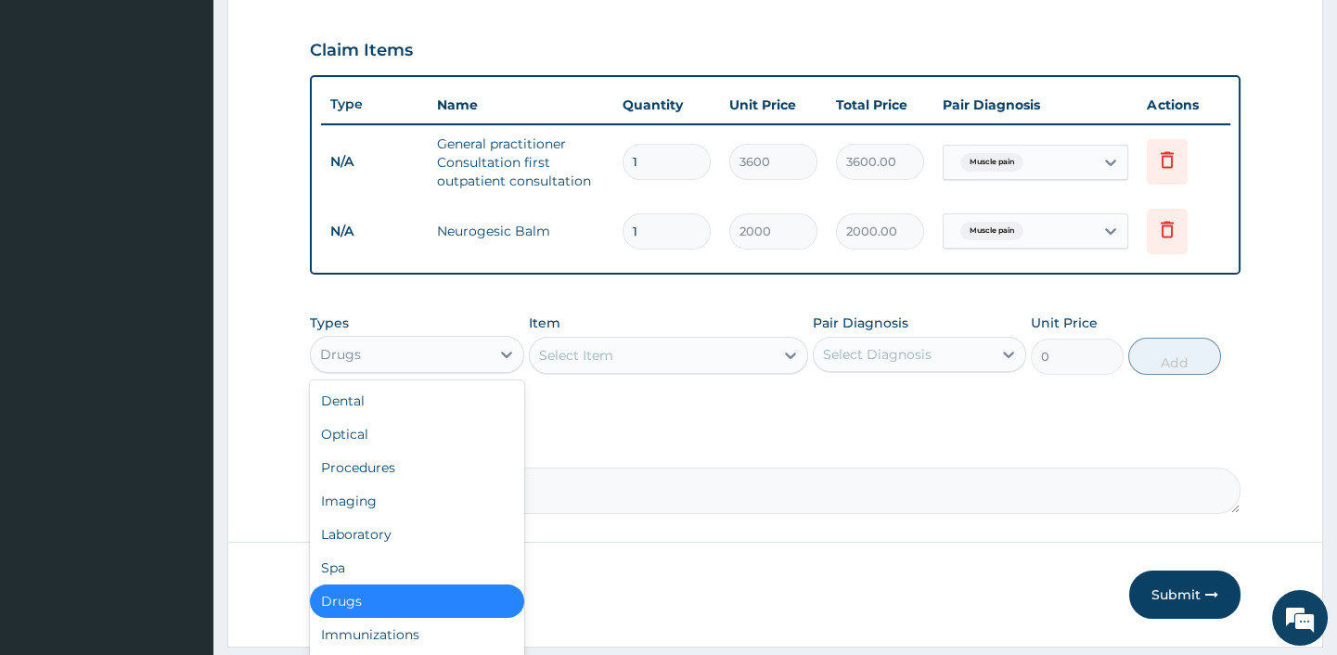 The height and width of the screenshot is (655, 1337). Describe the element at coordinates (1064, 323) in the screenshot. I see `label: Unit Price` at that location.